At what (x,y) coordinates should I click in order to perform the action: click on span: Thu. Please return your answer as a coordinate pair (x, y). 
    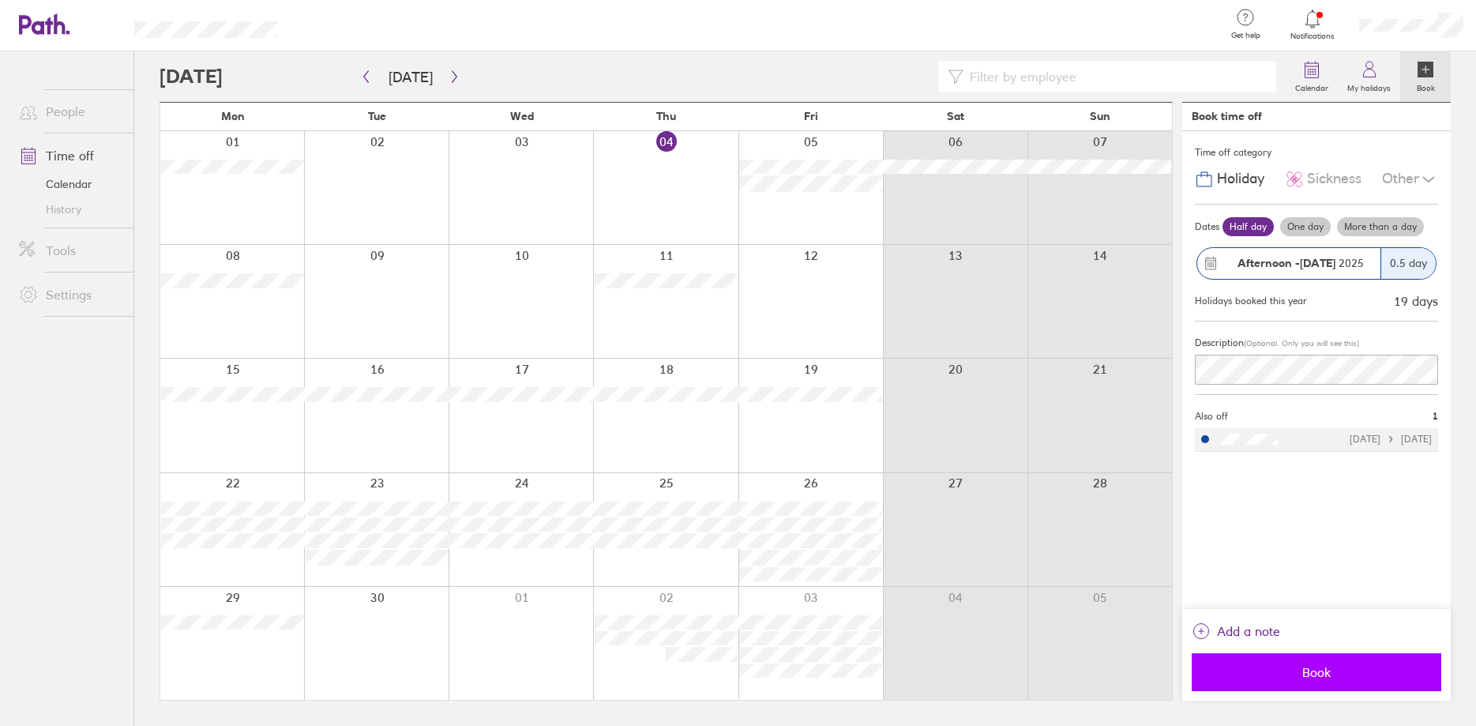
    Looking at the image, I should click on (666, 116).